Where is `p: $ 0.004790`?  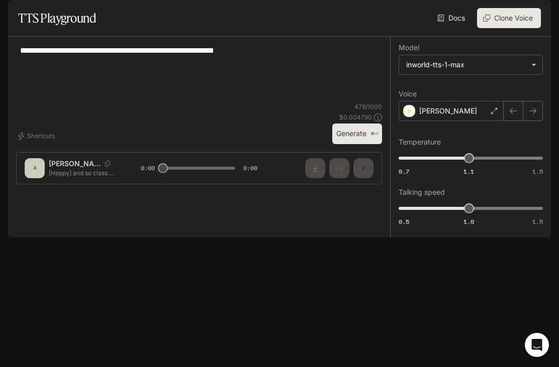 p: $ 0.004790 is located at coordinates (355, 117).